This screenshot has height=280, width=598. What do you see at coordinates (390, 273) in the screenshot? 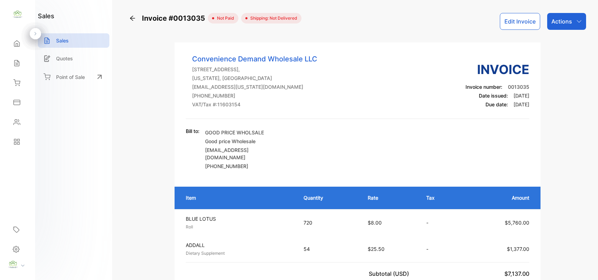
I see `p: Subtotal (USD)` at bounding box center [390, 273].